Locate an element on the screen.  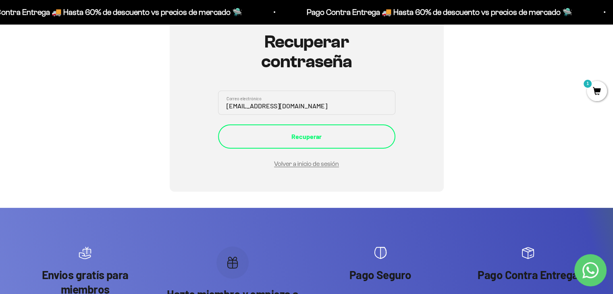
a: Volver a inicio de sesión is located at coordinates (306, 164).